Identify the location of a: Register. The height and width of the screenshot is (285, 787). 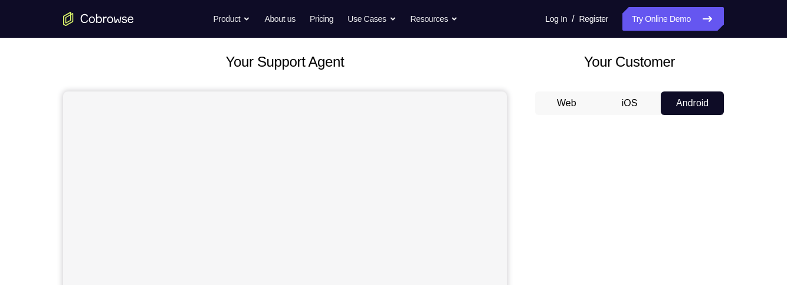
(594, 19).